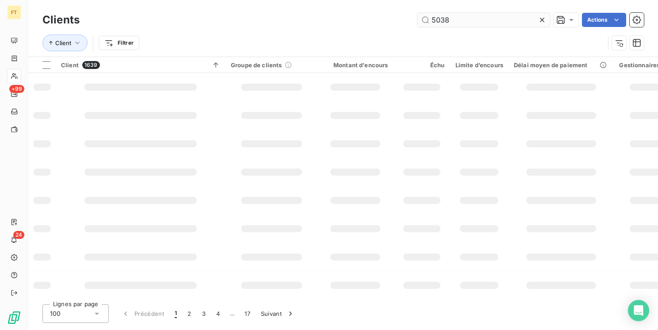 The width and height of the screenshot is (658, 330). What do you see at coordinates (17, 89) in the screenshot?
I see `span: +99` at bounding box center [17, 89].